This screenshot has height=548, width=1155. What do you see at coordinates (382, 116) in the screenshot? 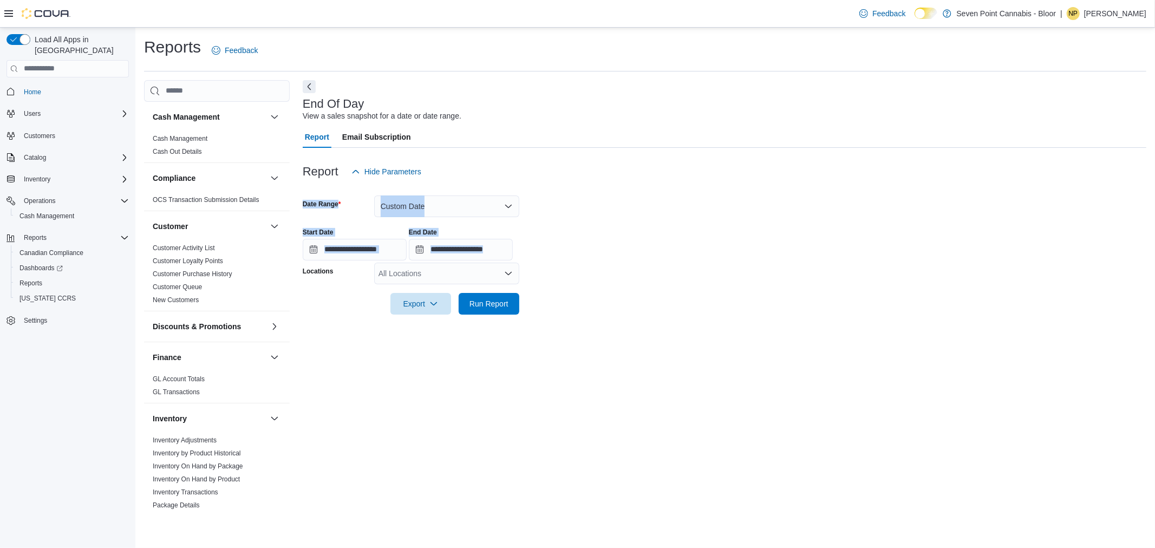
I see `div: View a sales snapshot for a date or date range.` at bounding box center [382, 116].